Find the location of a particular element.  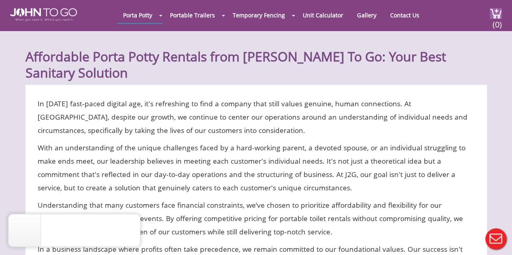

img: JOHN to go is located at coordinates (43, 15).